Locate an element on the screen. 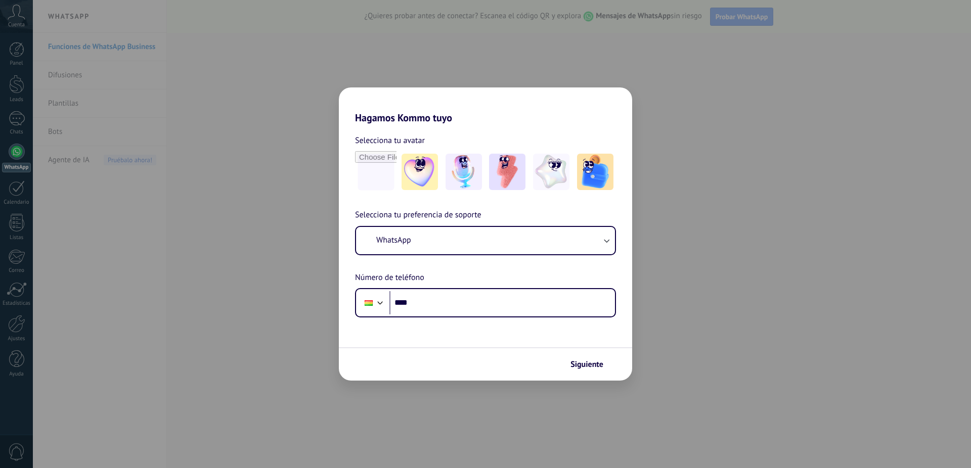 The image size is (971, 468). span: Número de teléfono is located at coordinates (389, 278).